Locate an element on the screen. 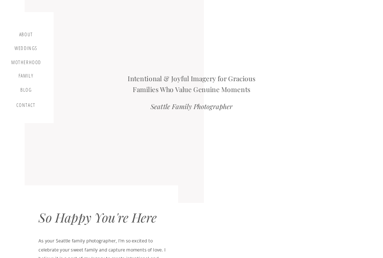 The width and height of the screenshot is (383, 258). a: blog is located at coordinates (26, 91).